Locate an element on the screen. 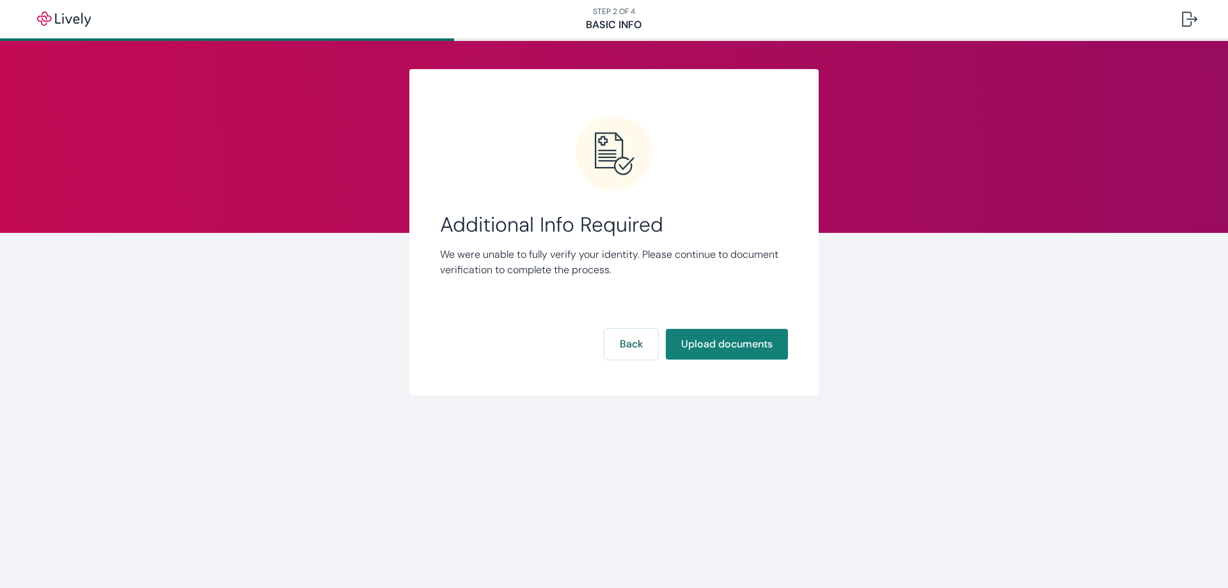 This screenshot has height=588, width=1228. span: Additional Info Required is located at coordinates (614, 224).